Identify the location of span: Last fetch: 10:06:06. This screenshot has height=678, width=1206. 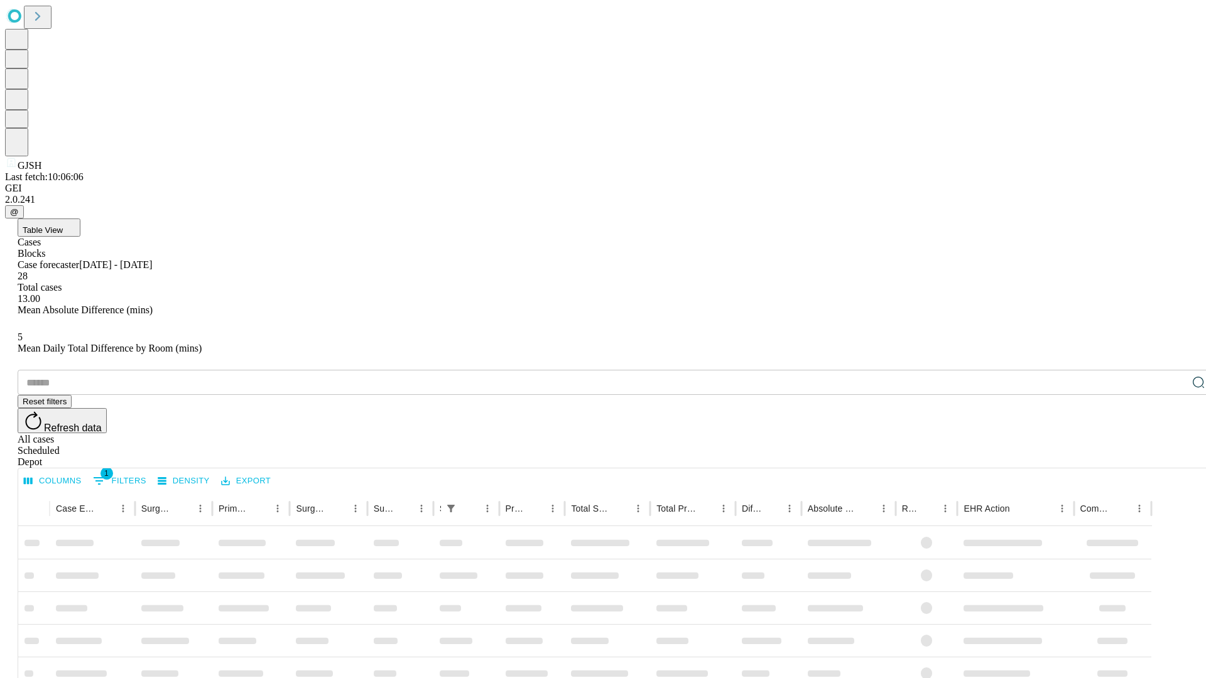
(44, 177).